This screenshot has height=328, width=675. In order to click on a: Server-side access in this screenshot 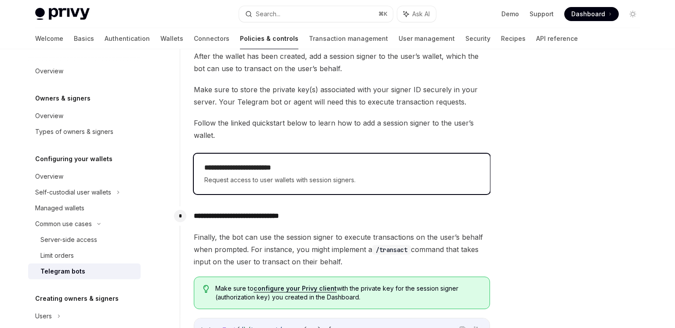, I will do `click(84, 240)`.